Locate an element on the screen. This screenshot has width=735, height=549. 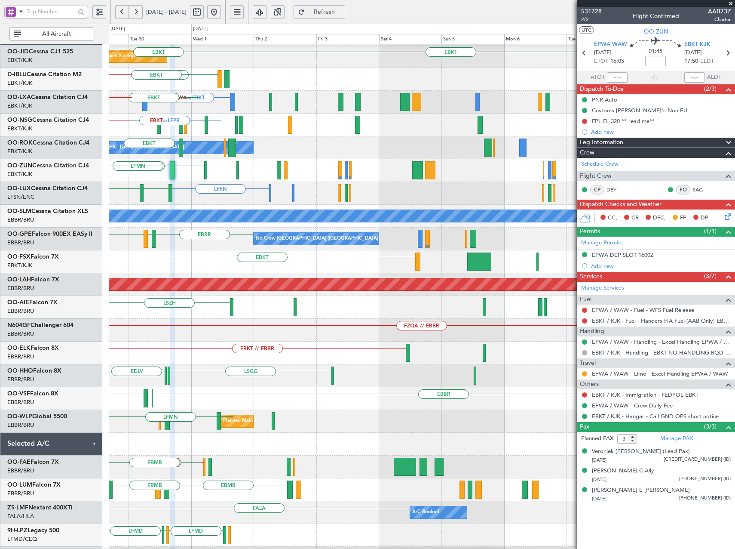
a: EPWA / WAW - Fuel - WFS Fuel Release is located at coordinates (643, 310).